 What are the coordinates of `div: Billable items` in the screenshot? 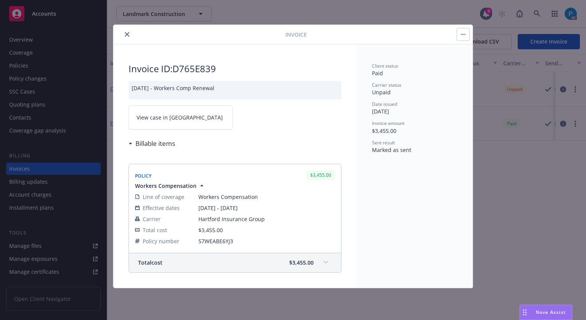 It's located at (152, 143).